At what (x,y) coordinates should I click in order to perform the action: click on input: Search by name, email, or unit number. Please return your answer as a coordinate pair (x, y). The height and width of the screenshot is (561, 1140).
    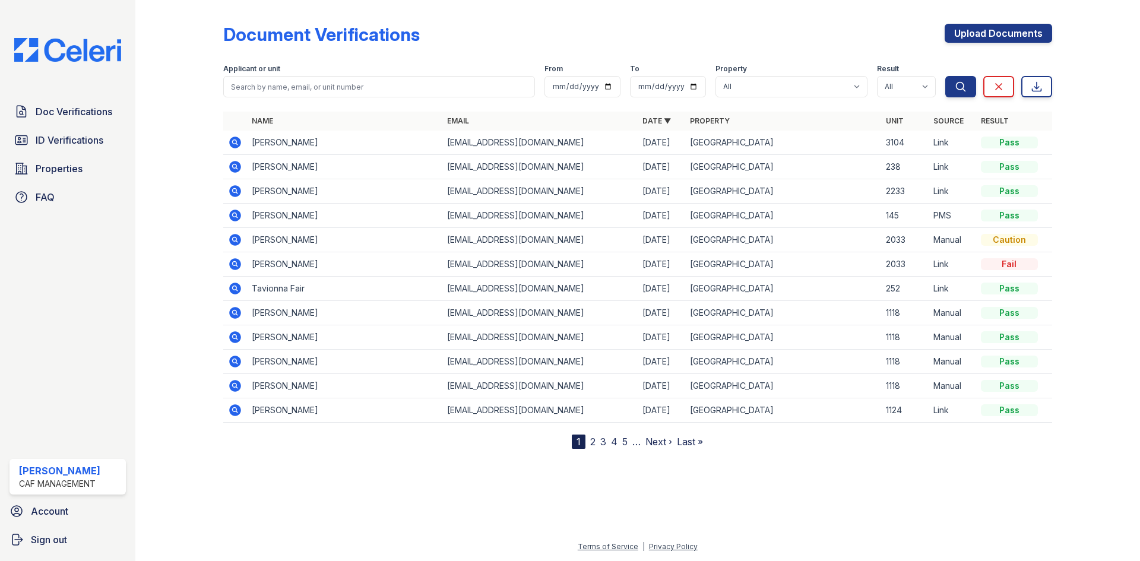
    Looking at the image, I should click on (379, 87).